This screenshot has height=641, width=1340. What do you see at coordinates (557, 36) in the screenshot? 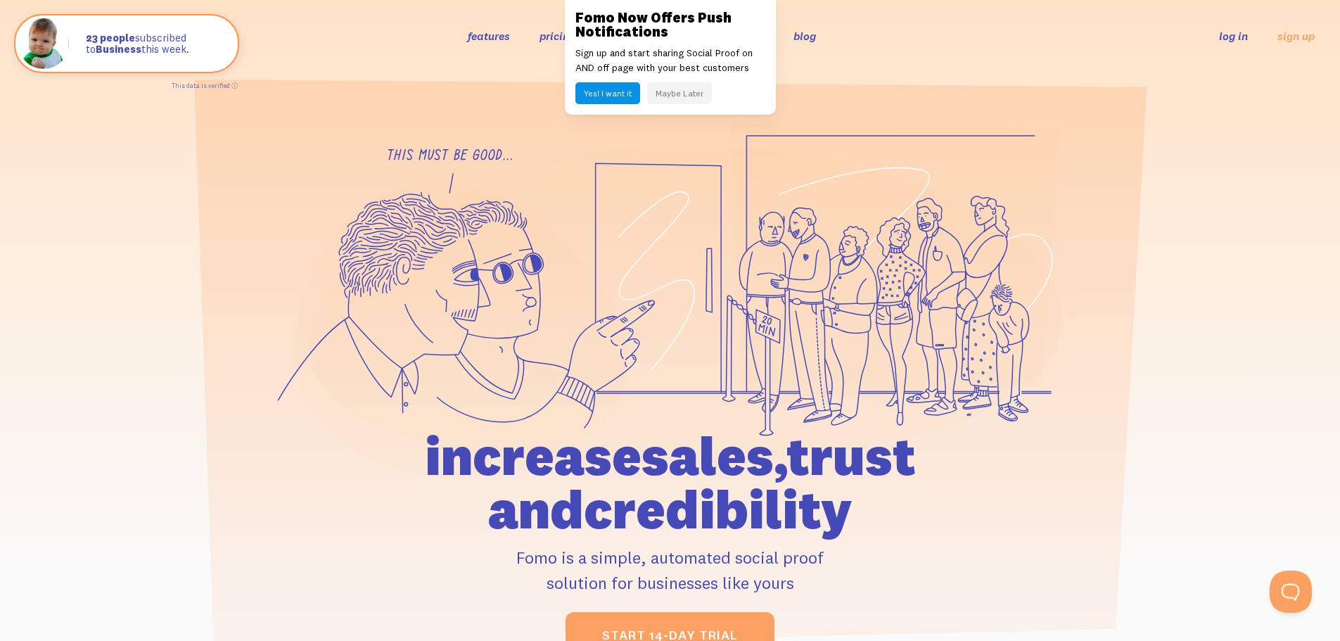
I see `a: pricing` at bounding box center [557, 36].